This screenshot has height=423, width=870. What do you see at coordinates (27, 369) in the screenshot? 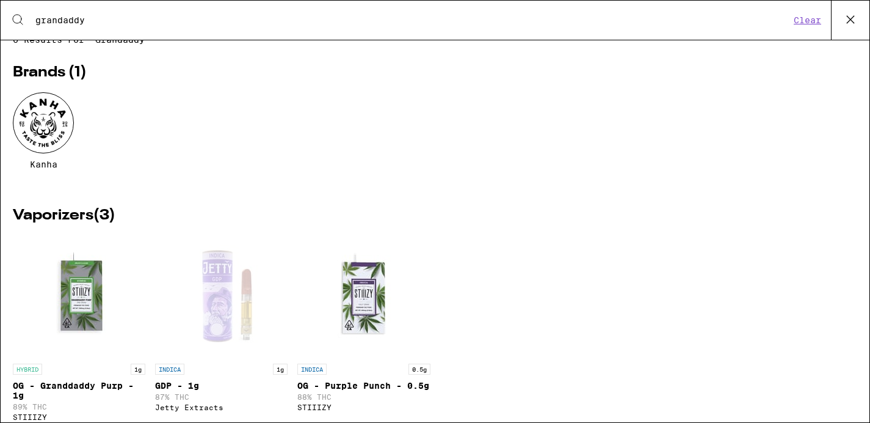
I see `p: HYBRID` at bounding box center [27, 369].